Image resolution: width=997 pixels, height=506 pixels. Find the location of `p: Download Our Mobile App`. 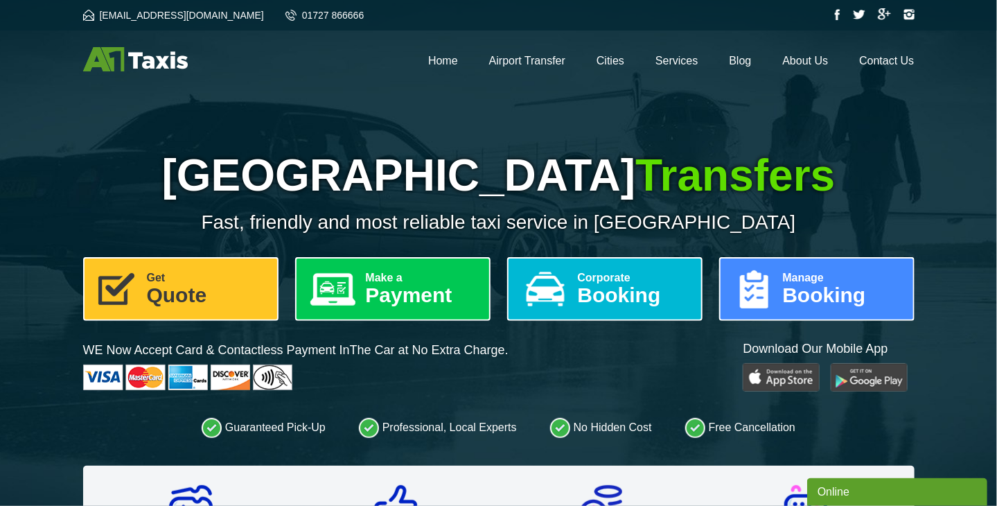

p: Download Our Mobile App is located at coordinates (828, 348).